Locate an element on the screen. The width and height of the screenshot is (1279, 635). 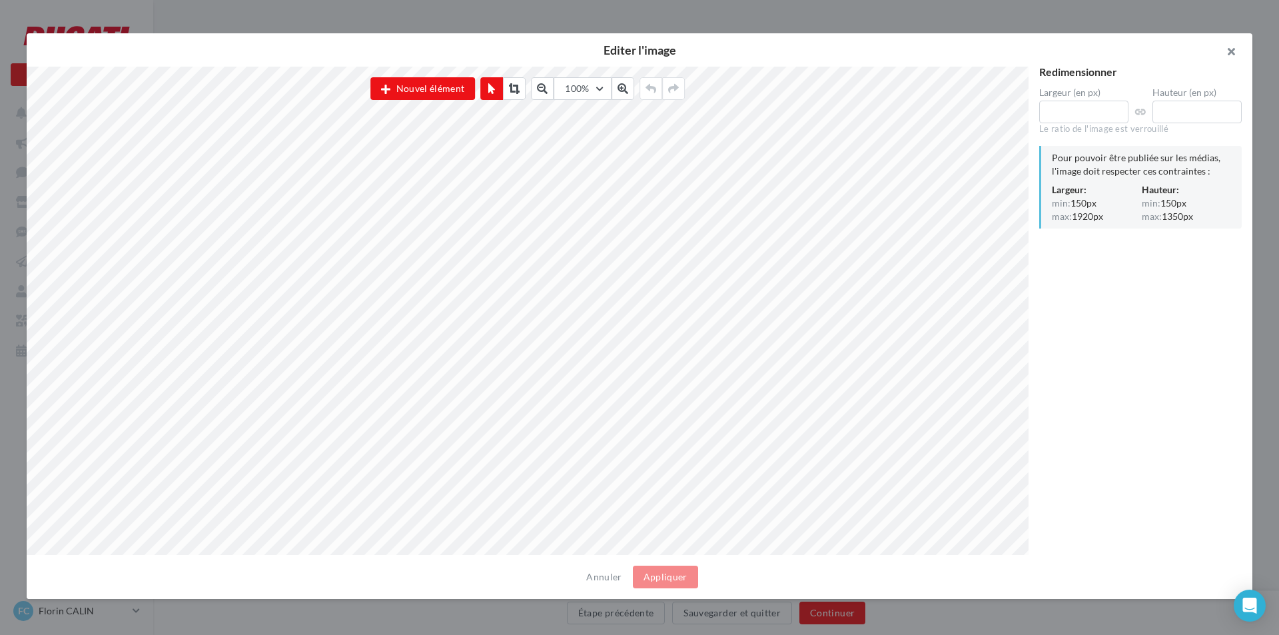
div: Redimensionner is located at coordinates (1140, 72).